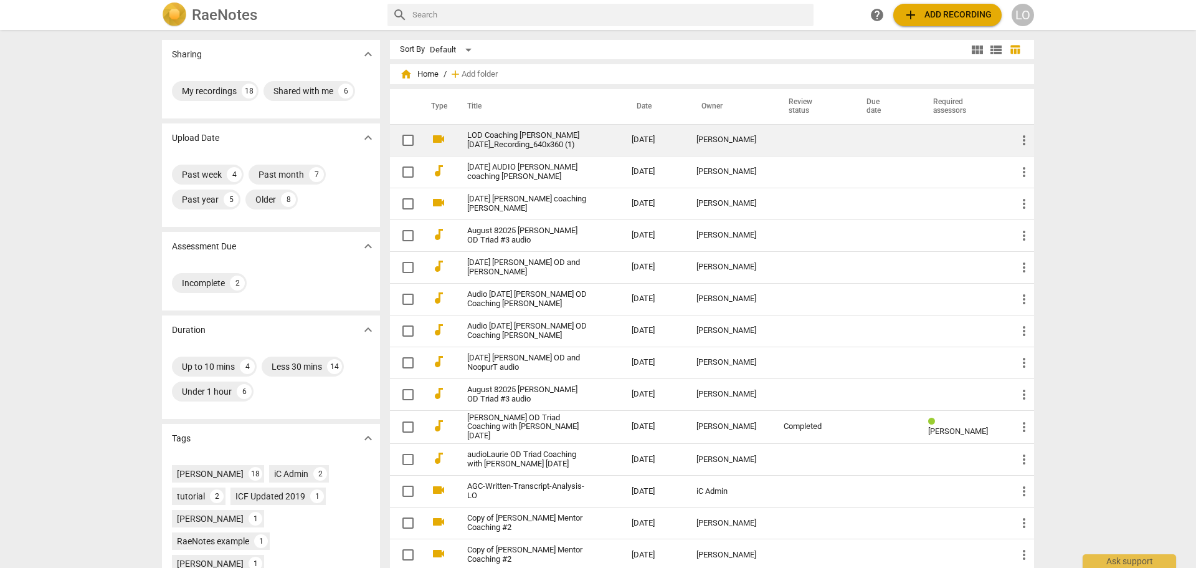 The height and width of the screenshot is (568, 1196). Describe the element at coordinates (885, 107) in the screenshot. I see `th: Due date` at that location.